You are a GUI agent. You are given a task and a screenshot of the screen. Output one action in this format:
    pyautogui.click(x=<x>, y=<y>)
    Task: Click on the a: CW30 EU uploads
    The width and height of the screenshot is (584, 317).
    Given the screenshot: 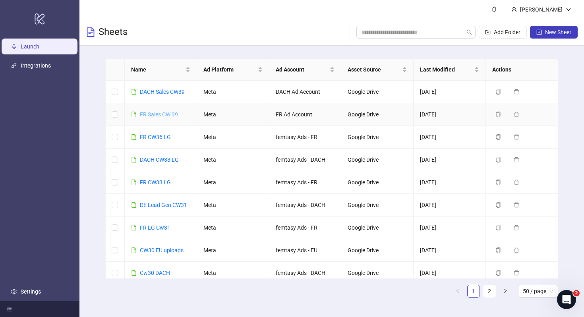 What is the action you would take?
    pyautogui.click(x=162, y=250)
    